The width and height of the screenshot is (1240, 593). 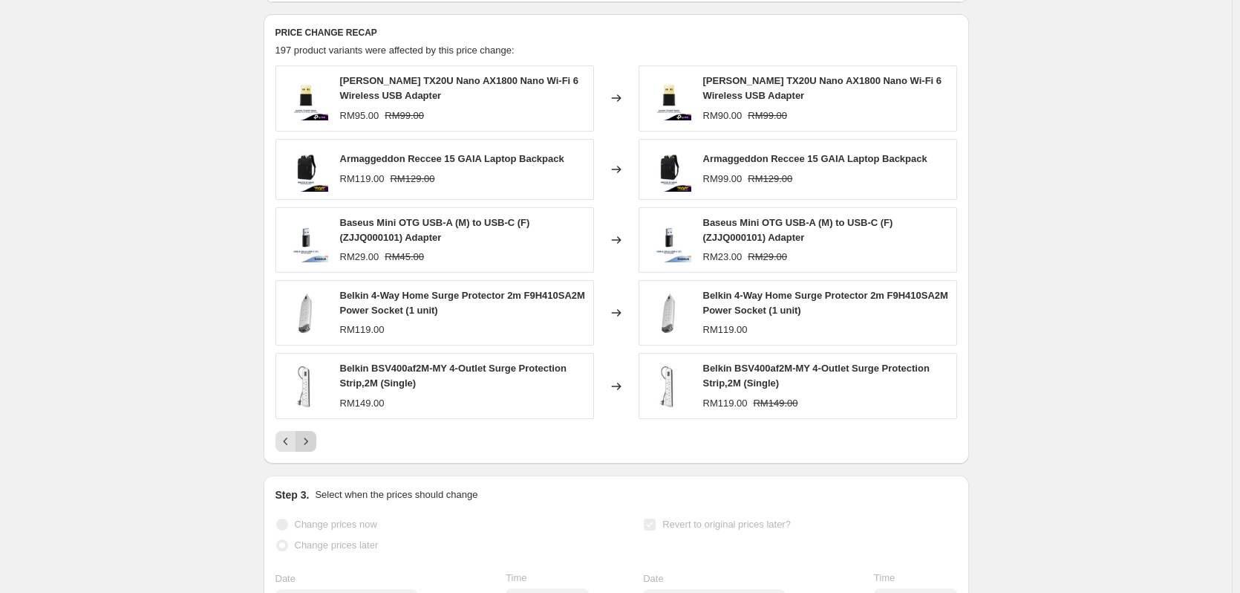 I want to click on span: RM95.00, so click(x=359, y=115).